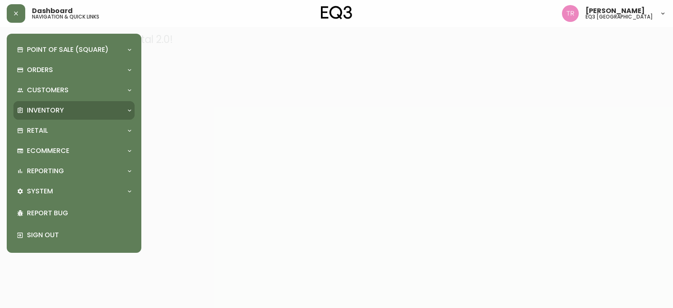  Describe the element at coordinates (337, 13) in the screenshot. I see `img: logo` at that location.